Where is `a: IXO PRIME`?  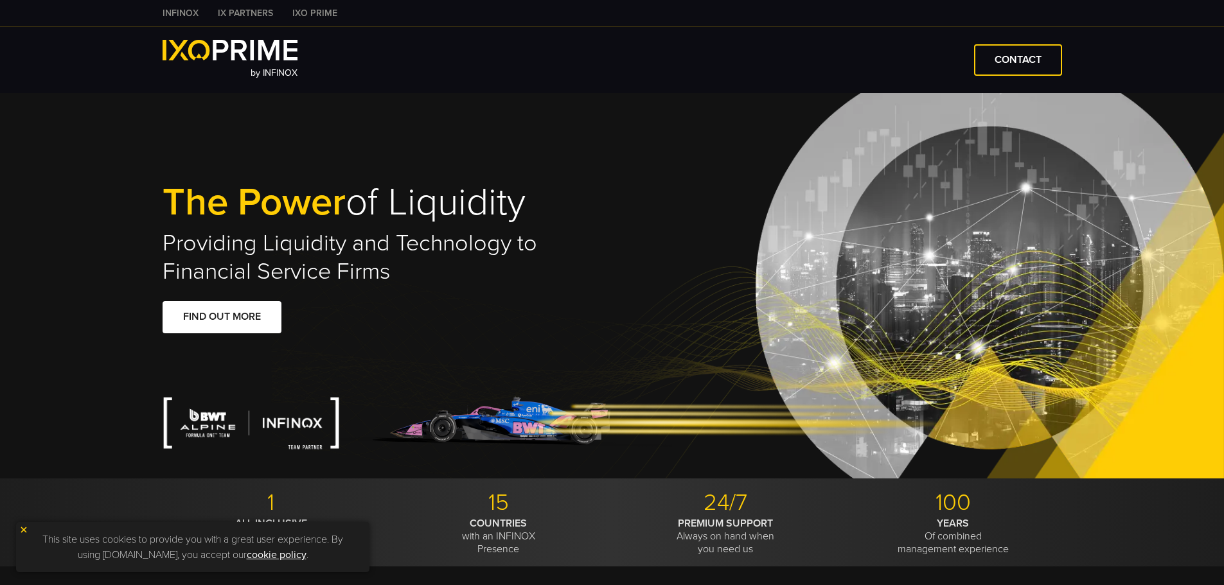 a: IXO PRIME is located at coordinates (315, 13).